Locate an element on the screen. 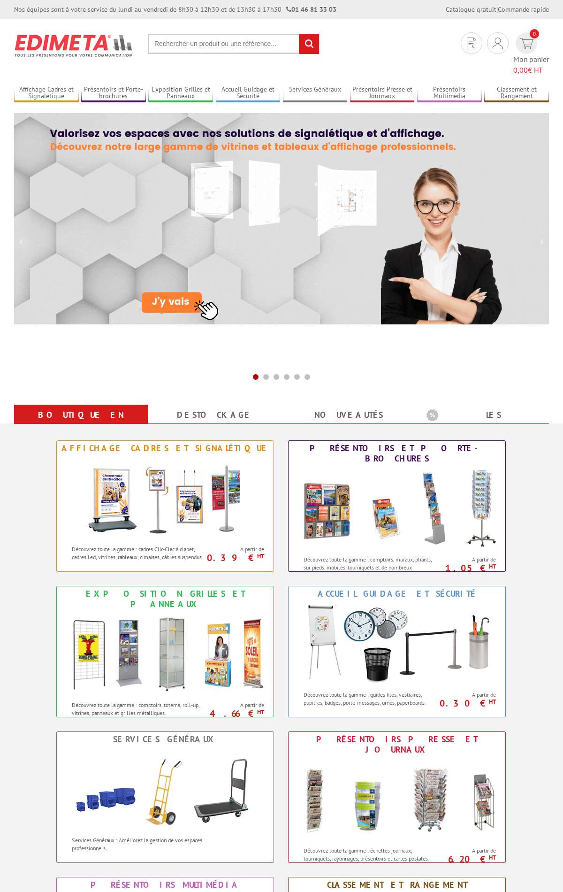 This screenshot has width=563, height=892. span: € HT is located at coordinates (531, 70).